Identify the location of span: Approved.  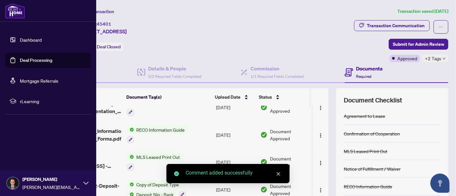
(407, 58).